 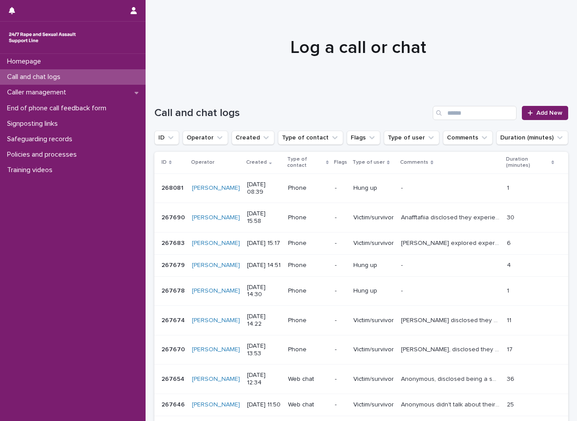 I want to click on p: 267683, so click(x=174, y=242).